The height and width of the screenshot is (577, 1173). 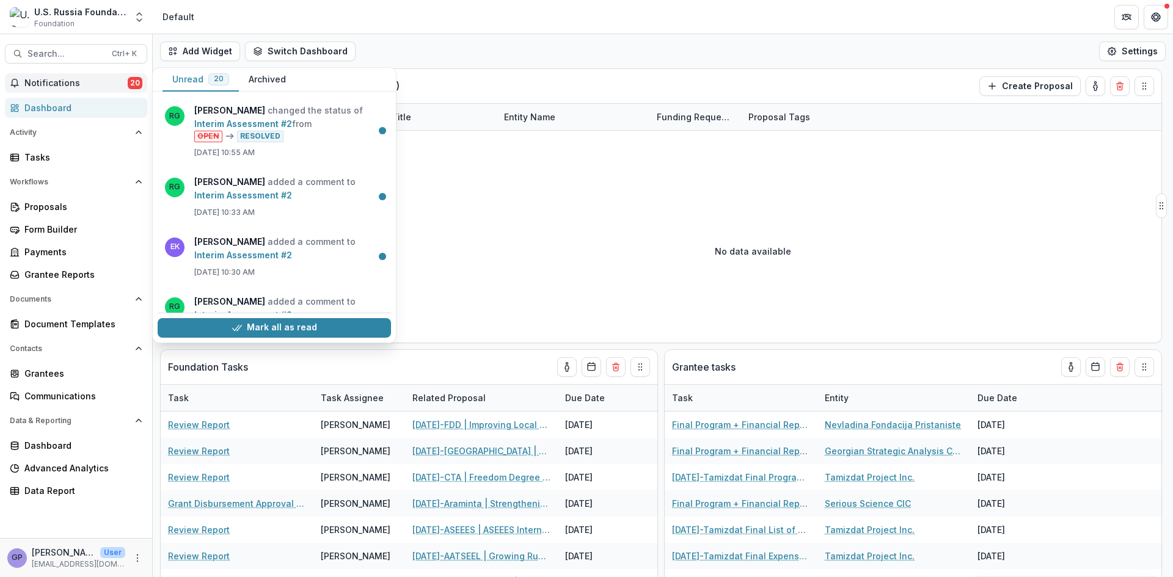 I want to click on a: Serious Science CIC, so click(x=867, y=503).